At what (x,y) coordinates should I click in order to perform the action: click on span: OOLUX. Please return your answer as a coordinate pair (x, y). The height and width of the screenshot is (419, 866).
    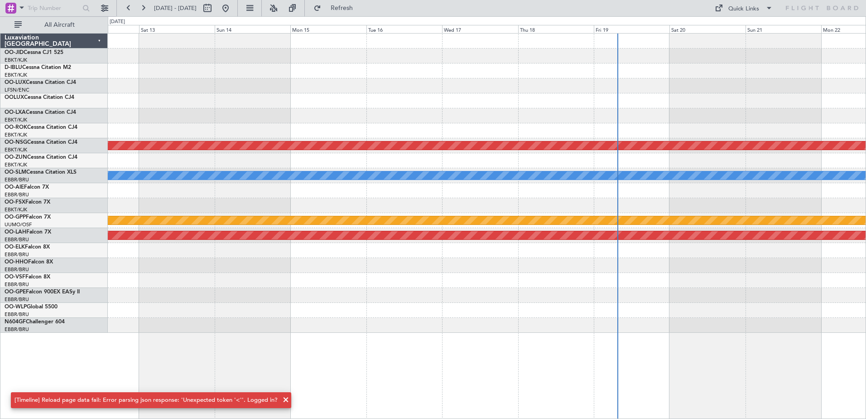
    Looking at the image, I should click on (14, 97).